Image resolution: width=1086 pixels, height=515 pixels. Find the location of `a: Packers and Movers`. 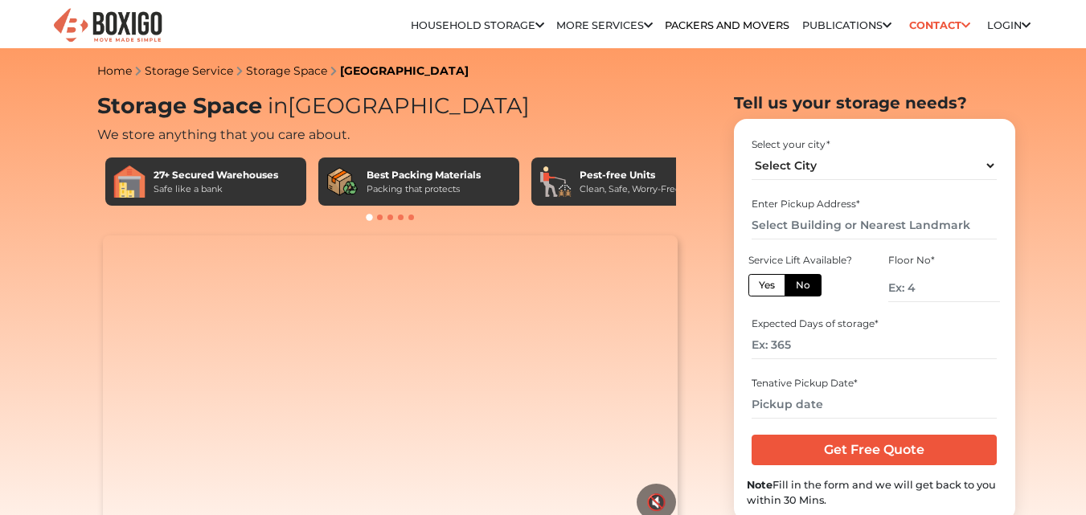

a: Packers and Movers is located at coordinates (727, 25).